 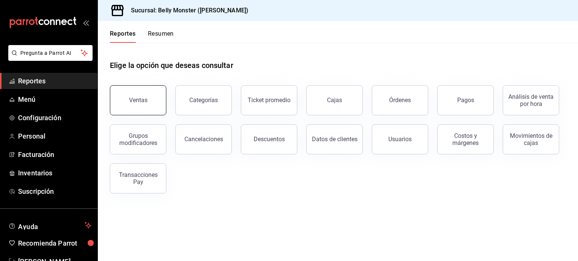 I want to click on a: Pregunta a Parrot AI, so click(x=49, y=58).